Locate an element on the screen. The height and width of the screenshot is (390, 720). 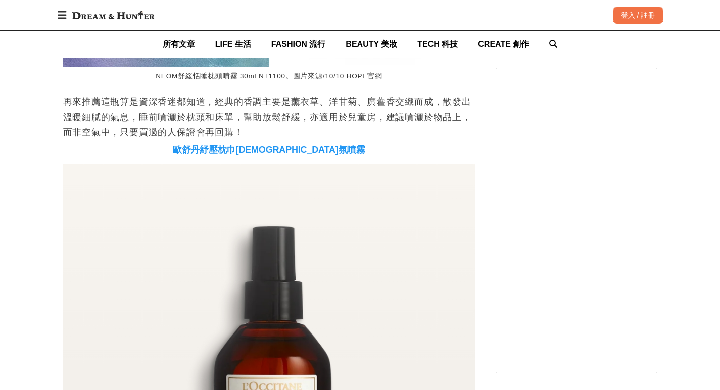
img: Dream & Hunter is located at coordinates (113, 15).